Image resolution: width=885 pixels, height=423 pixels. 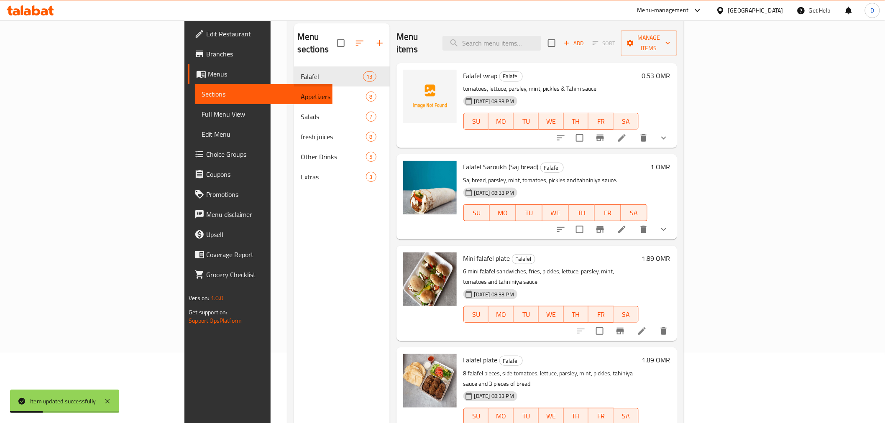 What do you see at coordinates (582, 213) in the screenshot?
I see `span: TH` at bounding box center [582, 213].